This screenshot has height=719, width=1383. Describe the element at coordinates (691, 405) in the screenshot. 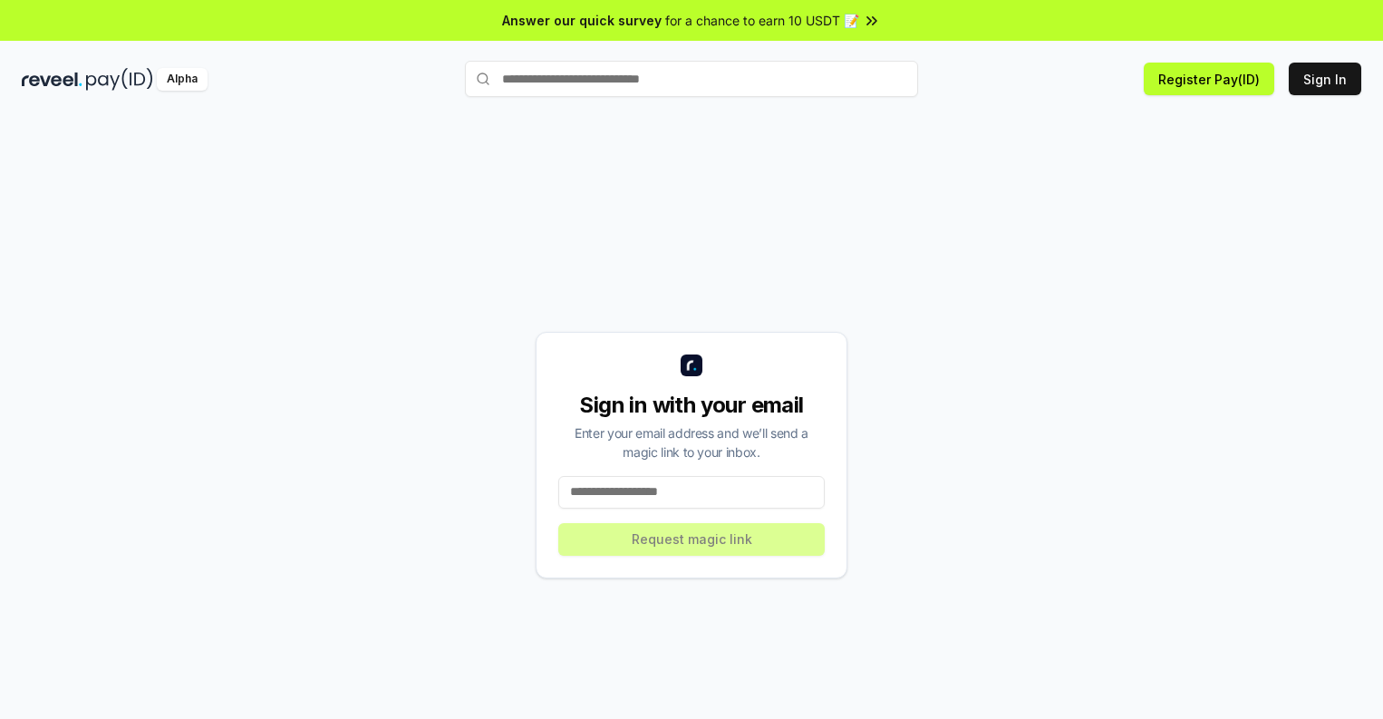

I see `div: Sign in with your email` at that location.